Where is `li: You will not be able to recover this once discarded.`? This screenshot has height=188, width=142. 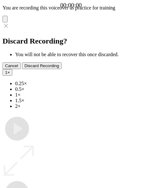
li: You will not be able to recover this once discarded. is located at coordinates (77, 55).